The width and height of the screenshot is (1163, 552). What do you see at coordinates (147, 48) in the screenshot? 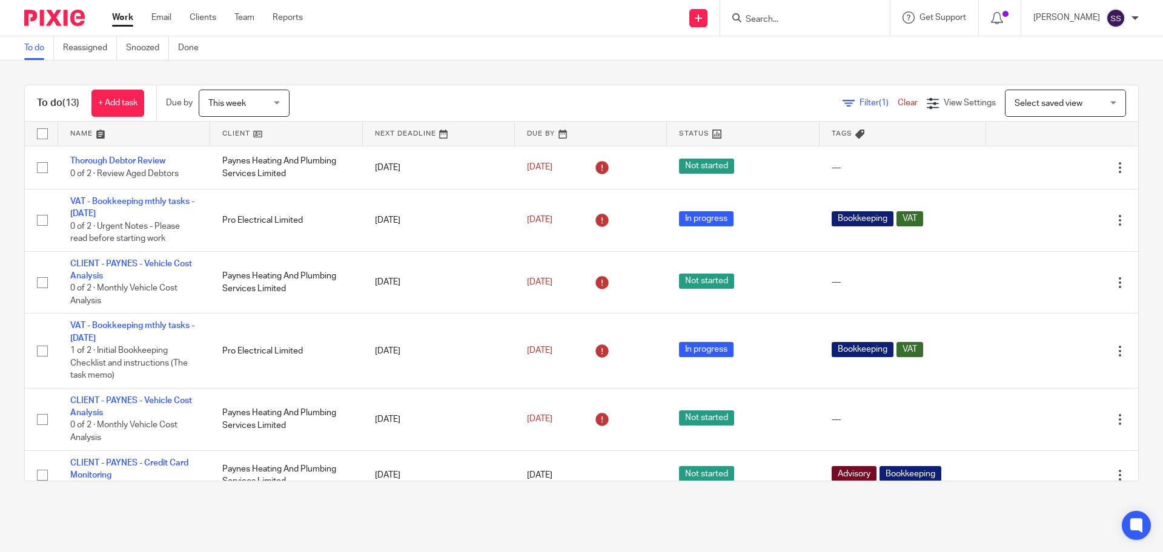
I see `a: Snoozed` at bounding box center [147, 48].